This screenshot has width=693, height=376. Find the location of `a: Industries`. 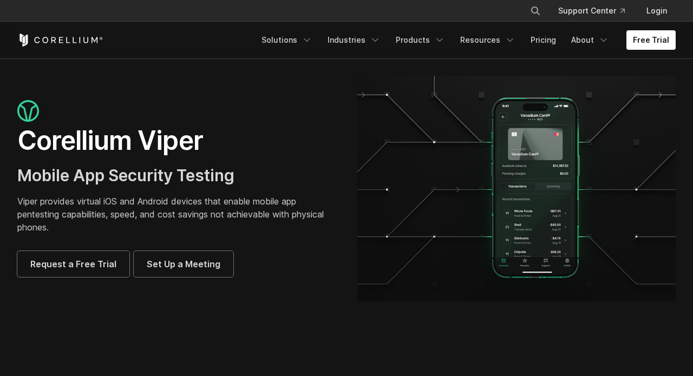

a: Industries is located at coordinates (354, 40).